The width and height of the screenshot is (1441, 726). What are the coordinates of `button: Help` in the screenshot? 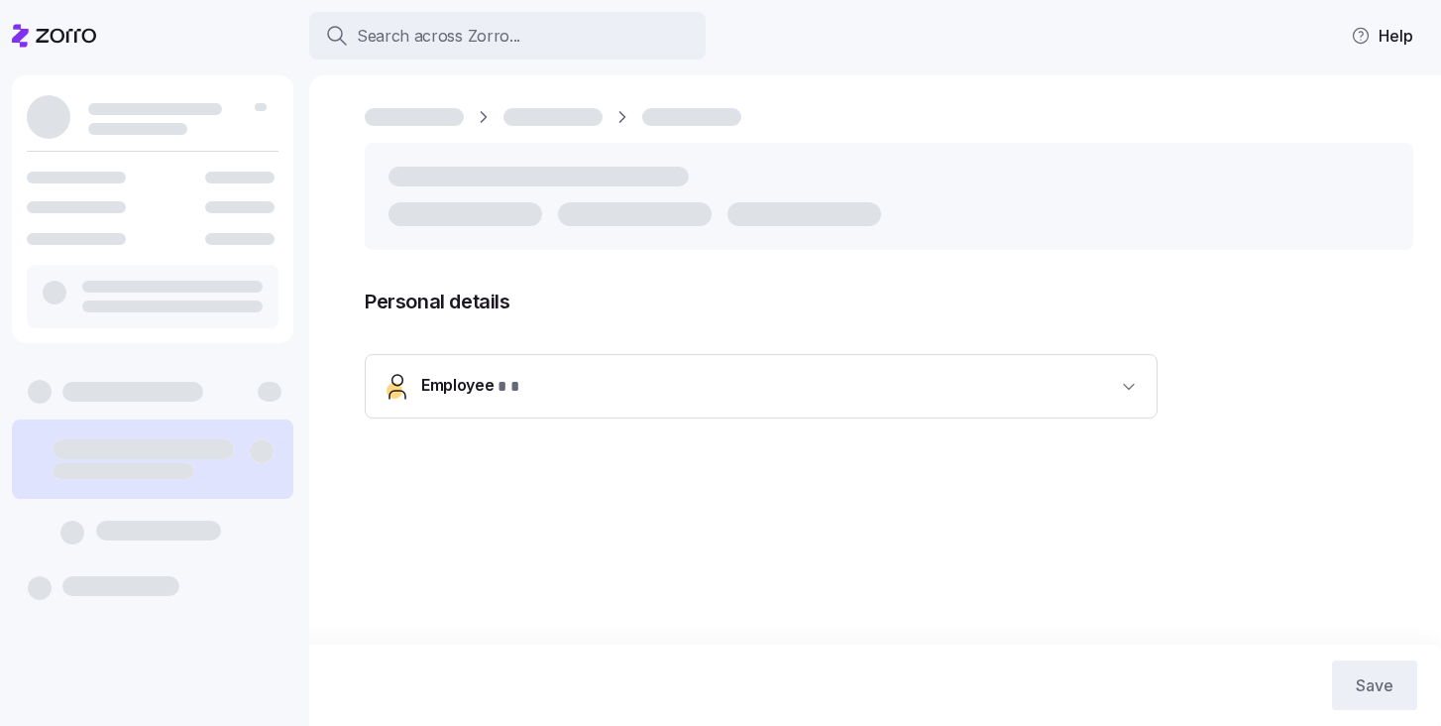 It's located at (1382, 36).